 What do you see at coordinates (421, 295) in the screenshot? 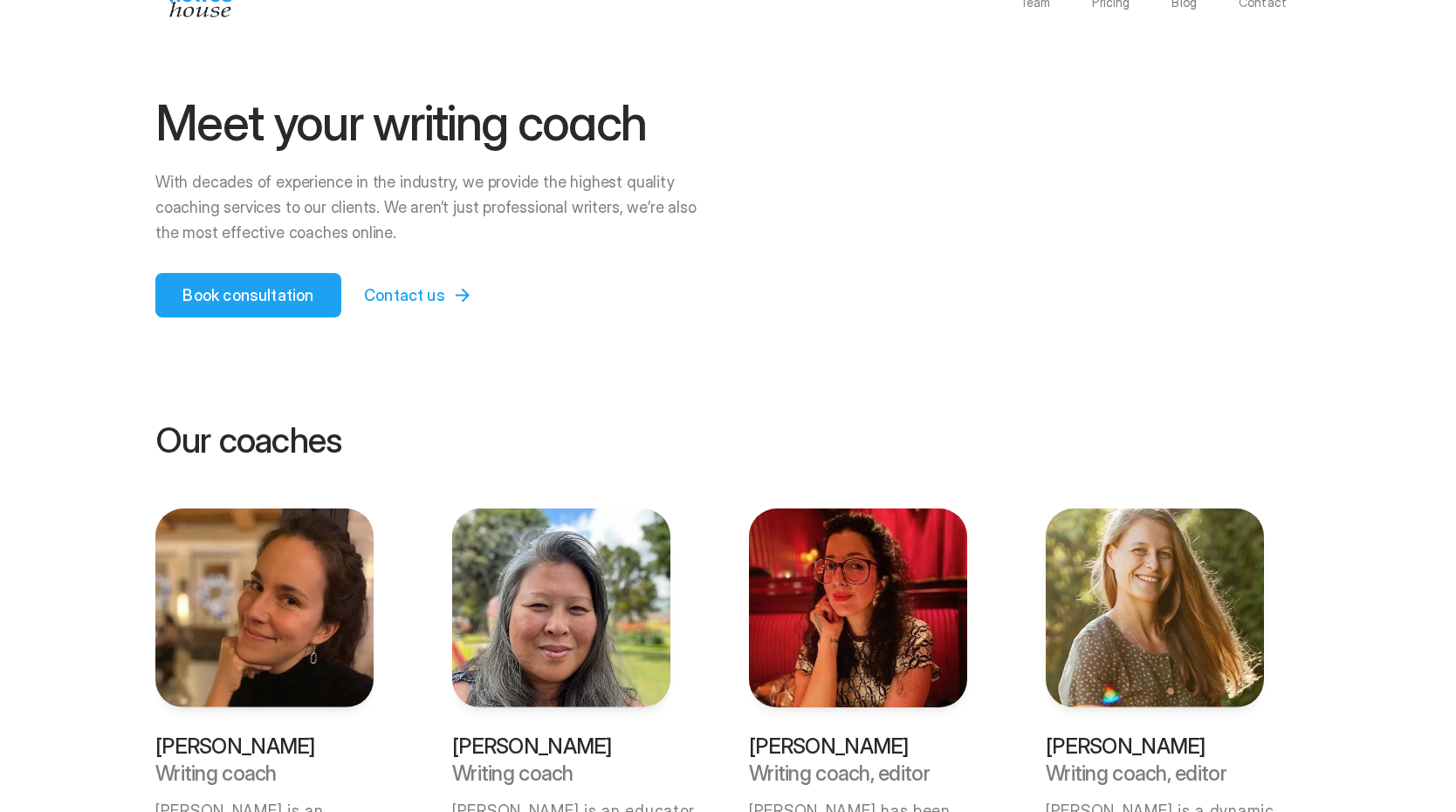
I see `a: Contact us` at bounding box center [421, 295].